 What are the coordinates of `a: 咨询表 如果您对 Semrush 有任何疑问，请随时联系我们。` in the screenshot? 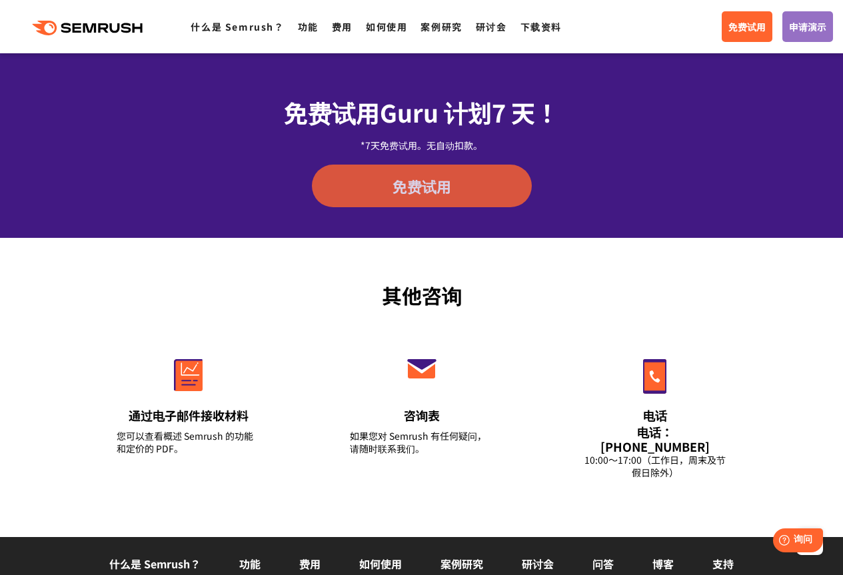 It's located at (422, 413).